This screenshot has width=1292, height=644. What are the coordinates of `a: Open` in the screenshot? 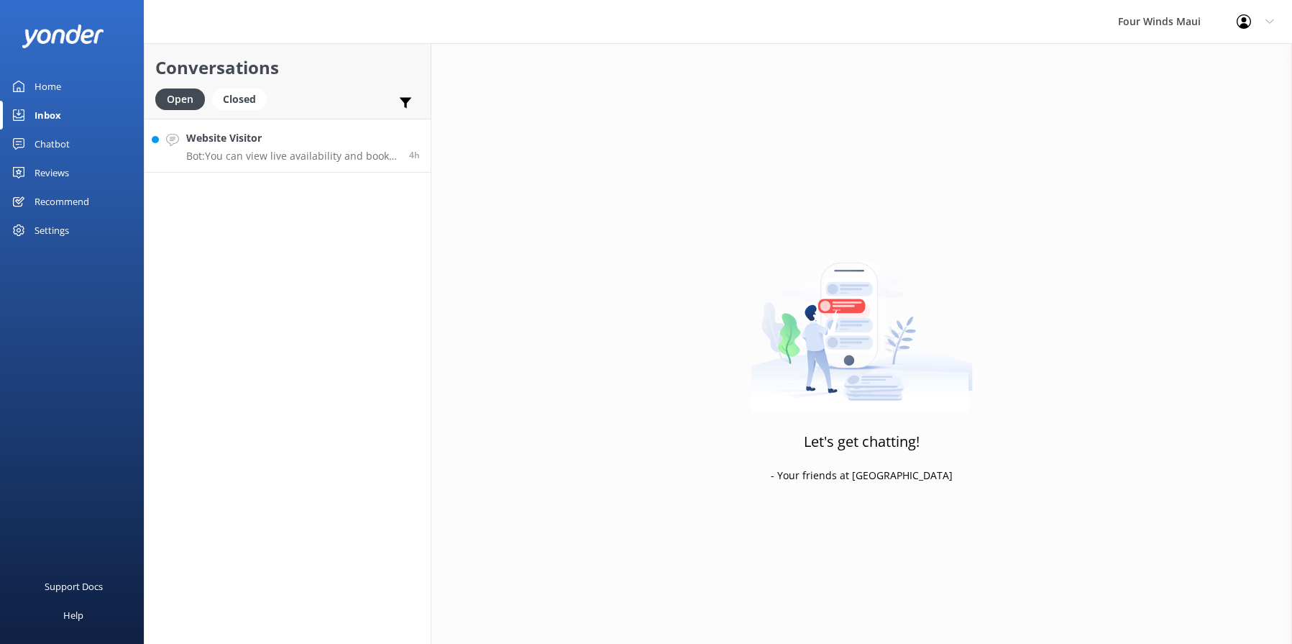 It's located at (183, 99).